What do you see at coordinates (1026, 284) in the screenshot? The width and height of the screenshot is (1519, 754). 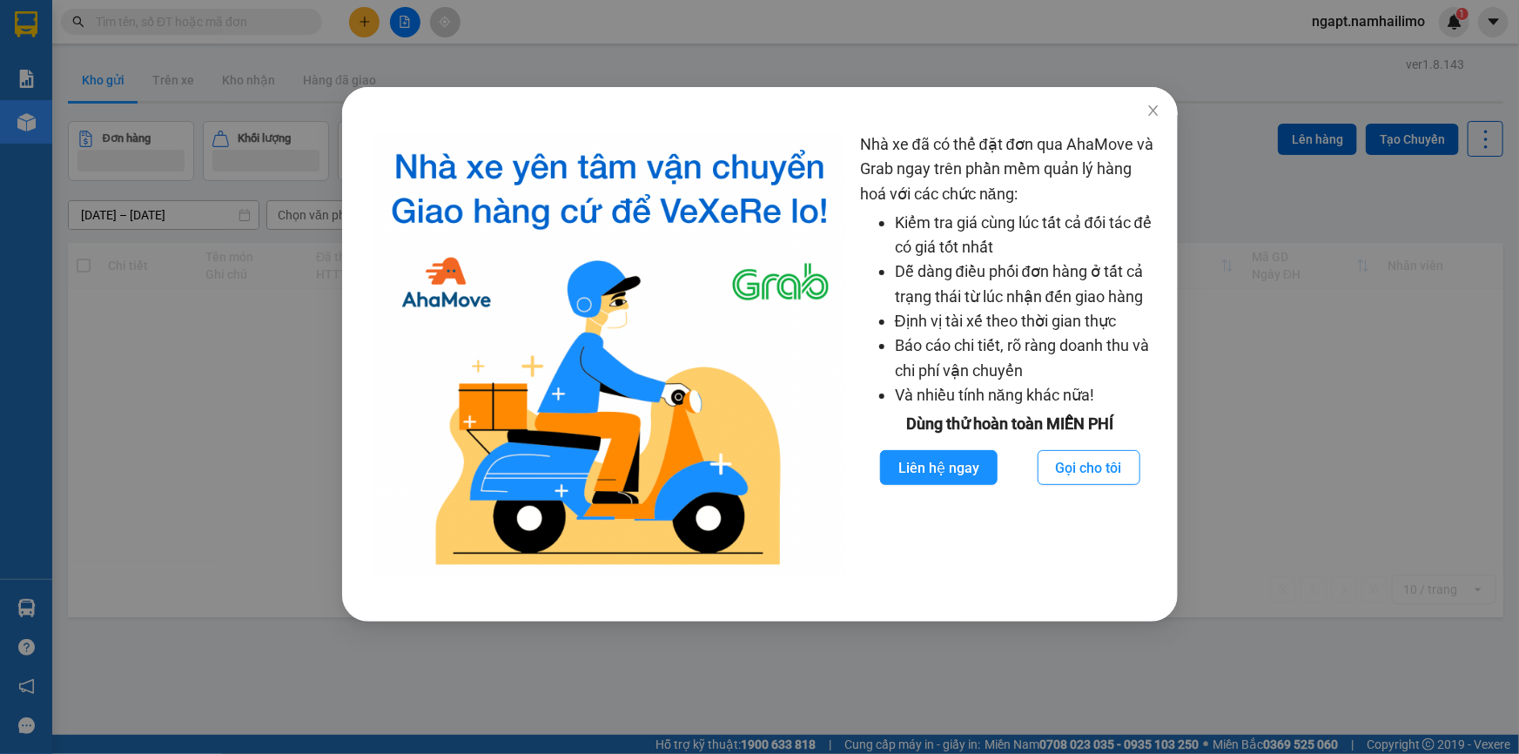 I see `li: Dễ dàng điều phối đơn hàng ở tất cả trạng thái từ lúc nhận đến giao hàng` at bounding box center [1026, 284].